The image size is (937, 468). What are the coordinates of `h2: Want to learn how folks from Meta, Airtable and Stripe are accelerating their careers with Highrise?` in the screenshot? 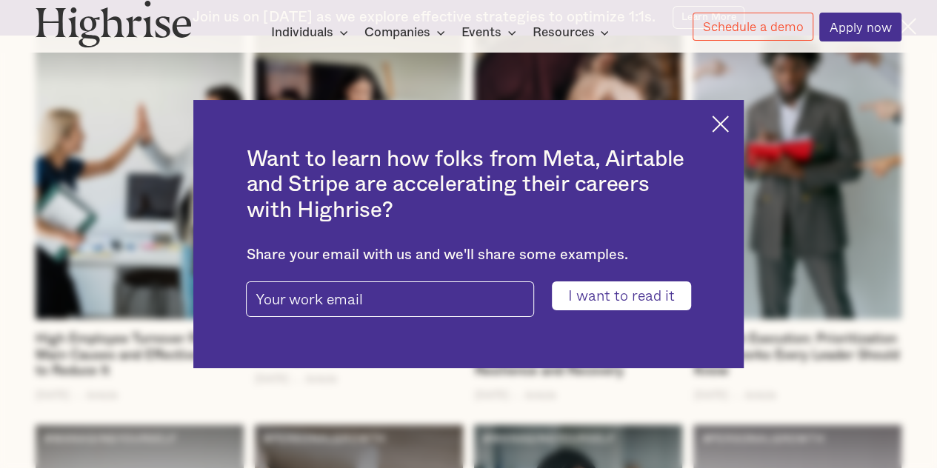 It's located at (468, 184).